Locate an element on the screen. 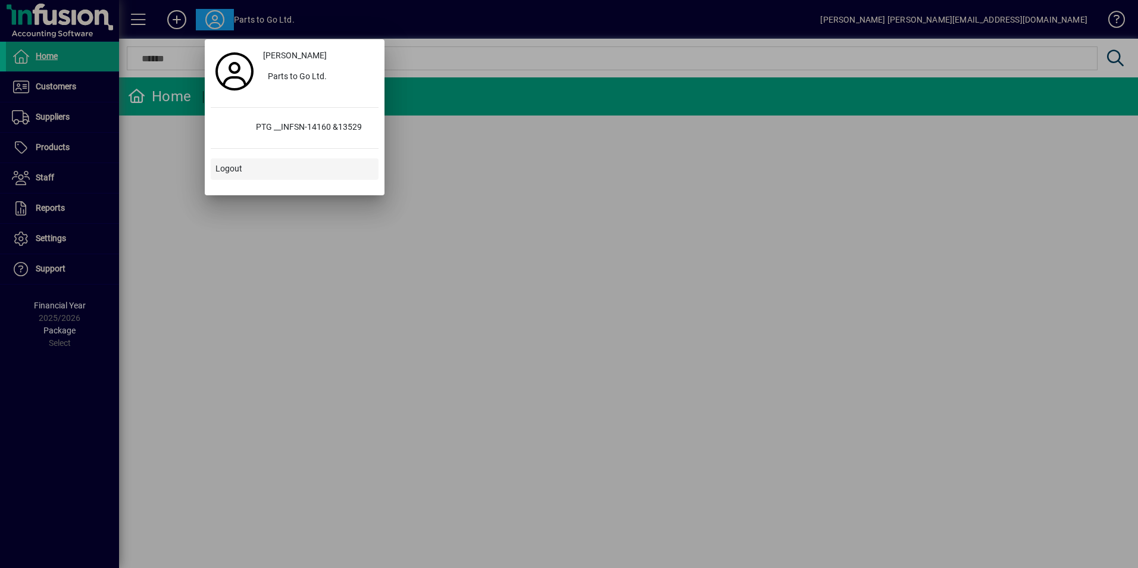  a: Profile is located at coordinates (234, 71).